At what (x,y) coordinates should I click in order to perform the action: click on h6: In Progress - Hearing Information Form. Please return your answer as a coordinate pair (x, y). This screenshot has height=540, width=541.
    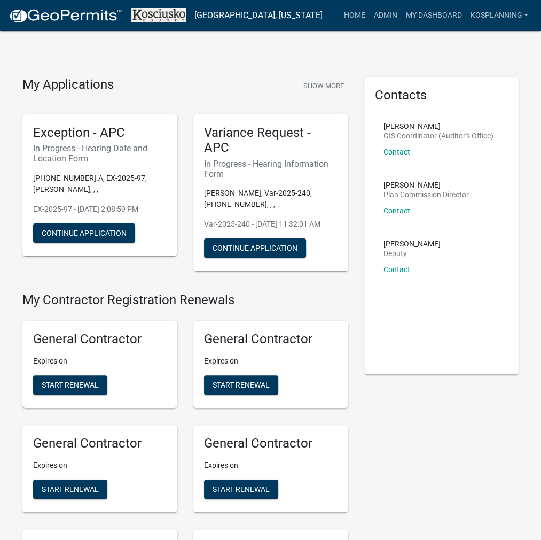
    Looking at the image, I should click on (271, 169).